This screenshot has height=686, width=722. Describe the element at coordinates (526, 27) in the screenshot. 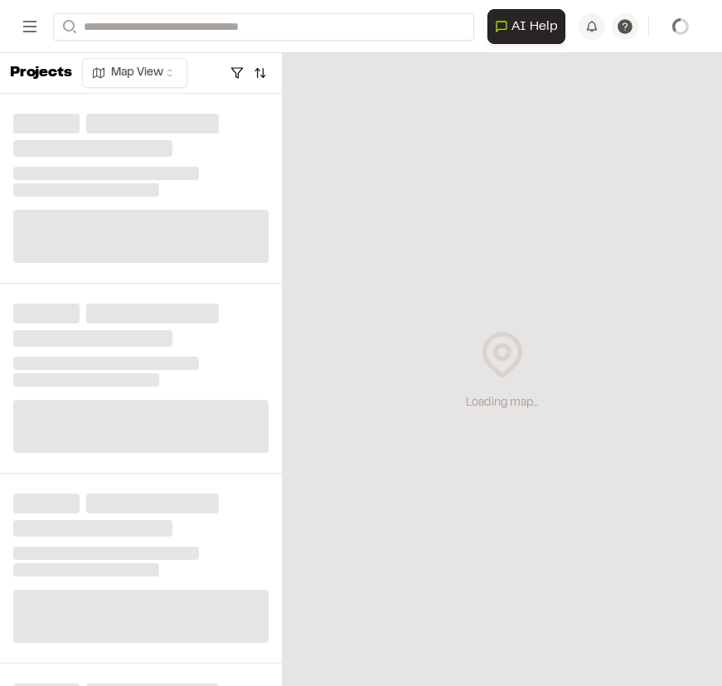

I see `button: Open AI Assistant` at that location.